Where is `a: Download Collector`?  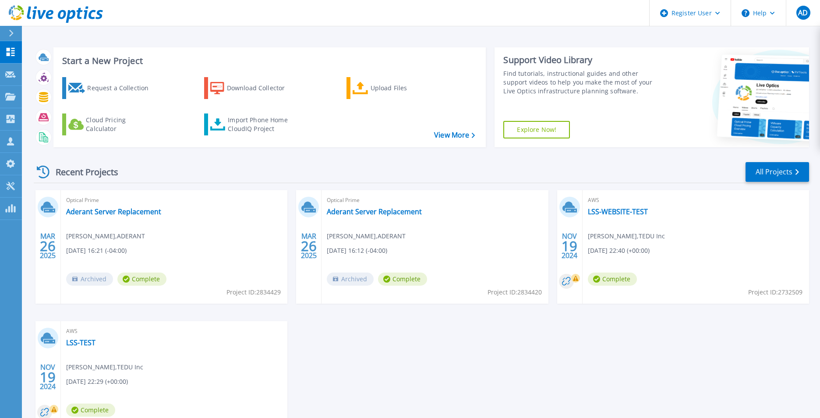 a: Download Collector is located at coordinates (253, 88).